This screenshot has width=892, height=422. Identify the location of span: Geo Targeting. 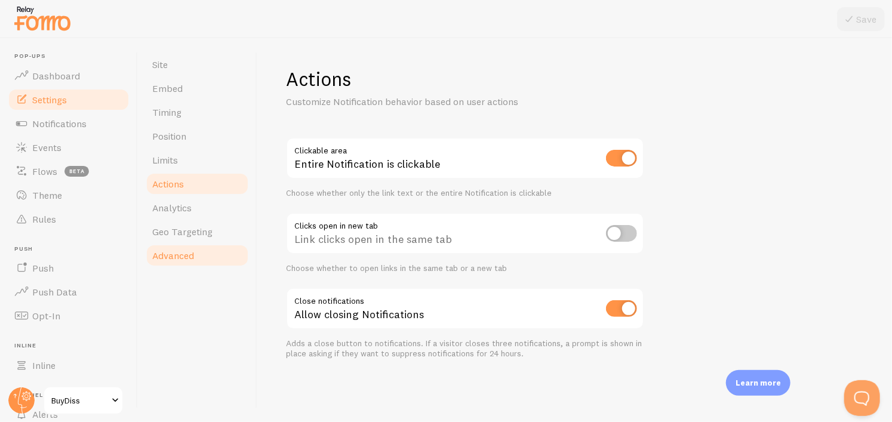
(182, 232).